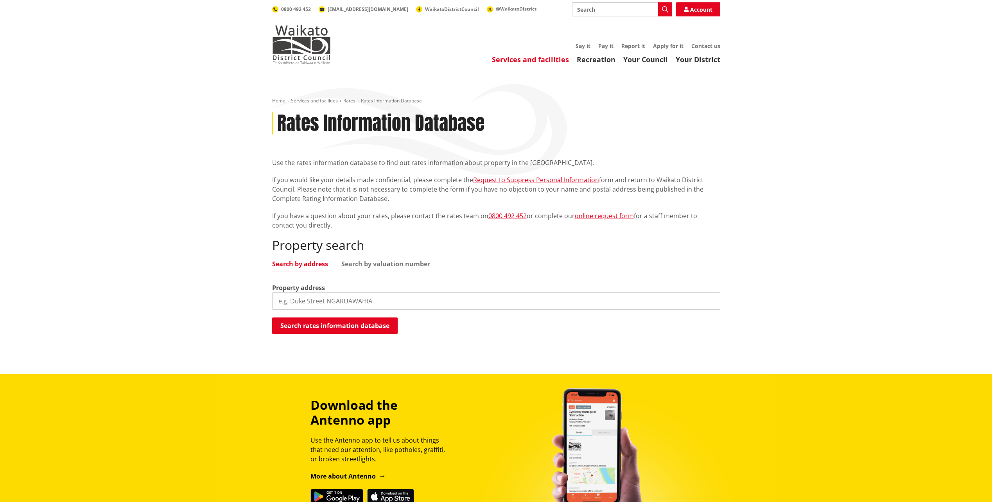 The image size is (992, 502). Describe the element at coordinates (604, 216) in the screenshot. I see `a: online request form` at that location.